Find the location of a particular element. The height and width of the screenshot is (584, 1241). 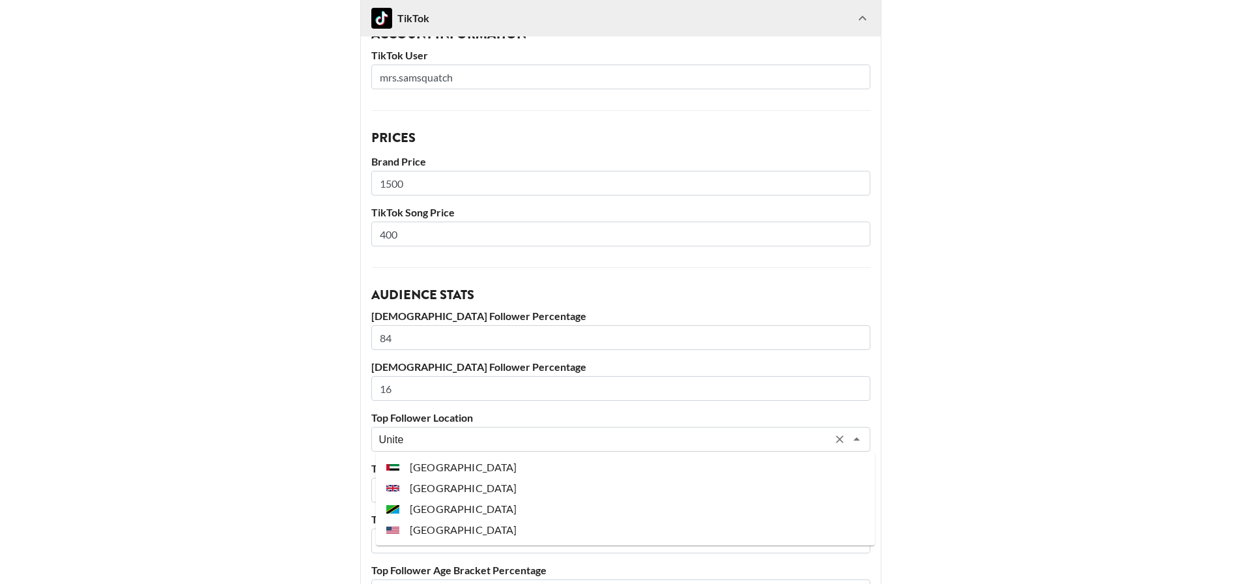

label: Brand Price is located at coordinates (621, 162).